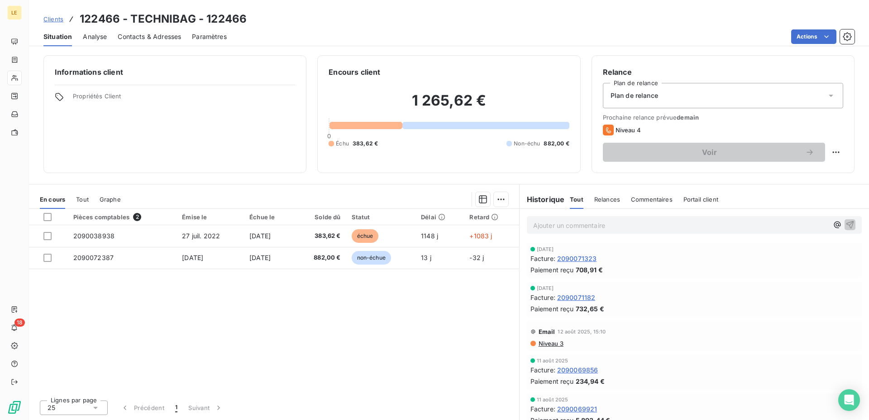 The width and height of the screenshot is (869, 420). I want to click on span: Plan de relance, so click(634, 96).